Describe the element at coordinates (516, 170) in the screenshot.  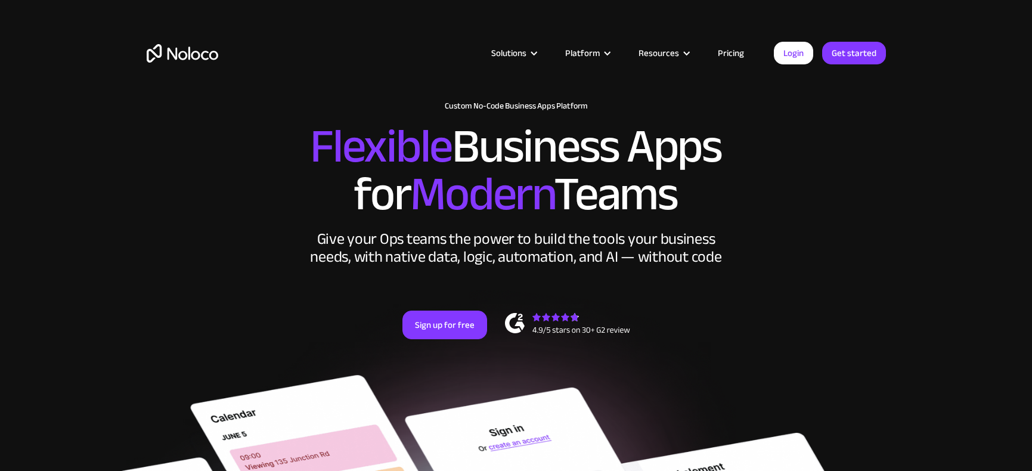
I see `h2: Business Apps for Teams` at that location.